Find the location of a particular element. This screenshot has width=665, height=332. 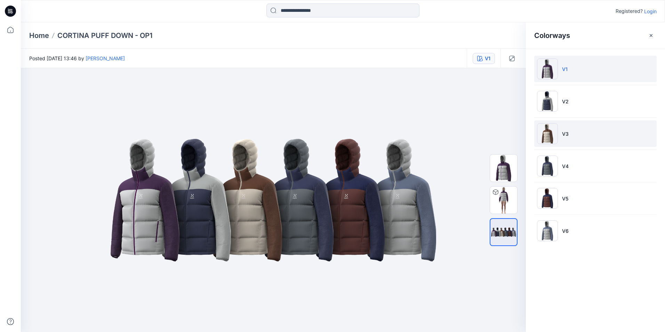

img: All colorways is located at coordinates (503, 232).